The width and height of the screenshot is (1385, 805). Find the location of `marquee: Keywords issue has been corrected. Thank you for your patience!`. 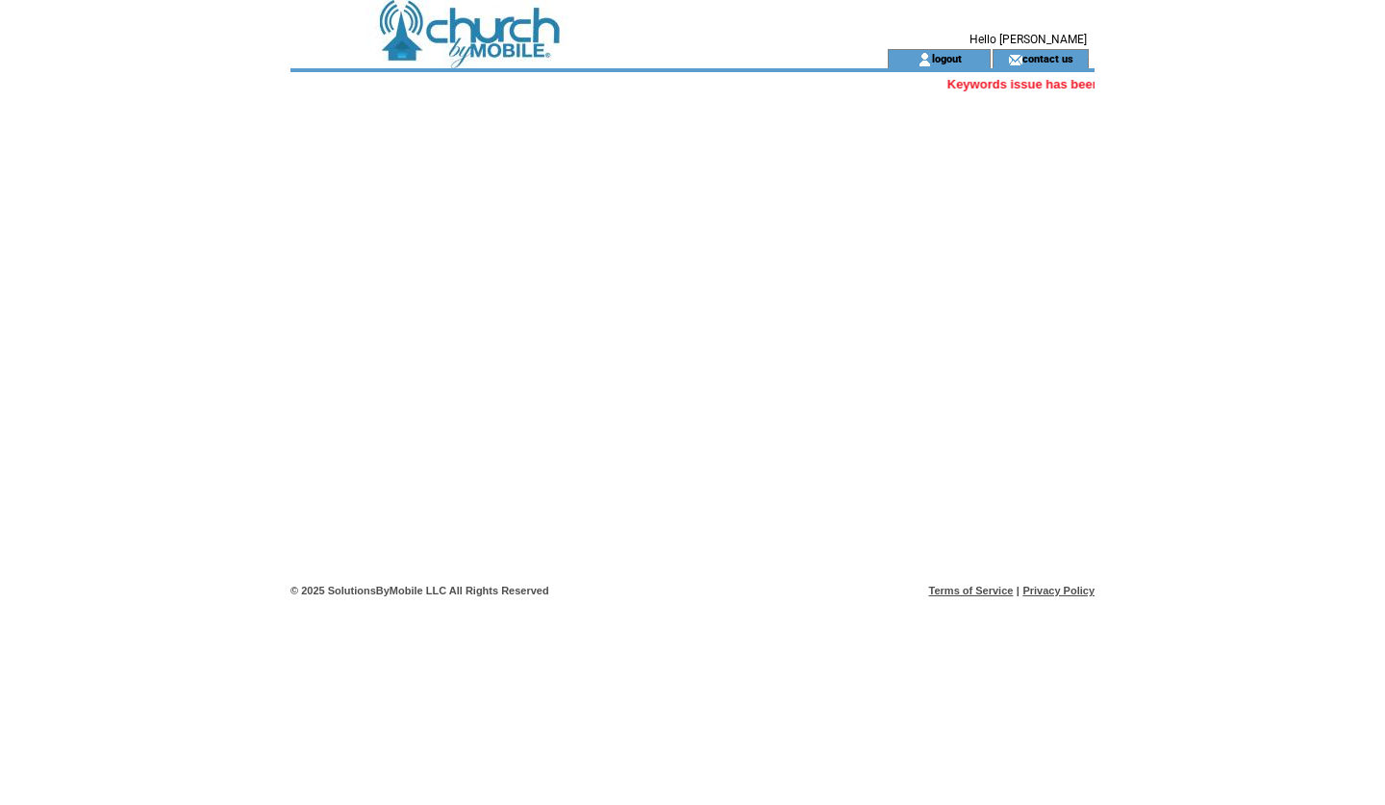

marquee: Keywords issue has been corrected. Thank you for your patience! is located at coordinates (693, 84).